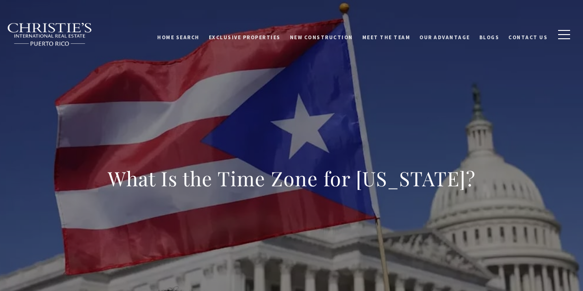 This screenshot has height=291, width=583. I want to click on img: Christie's International Real Estate black text logo, so click(50, 35).